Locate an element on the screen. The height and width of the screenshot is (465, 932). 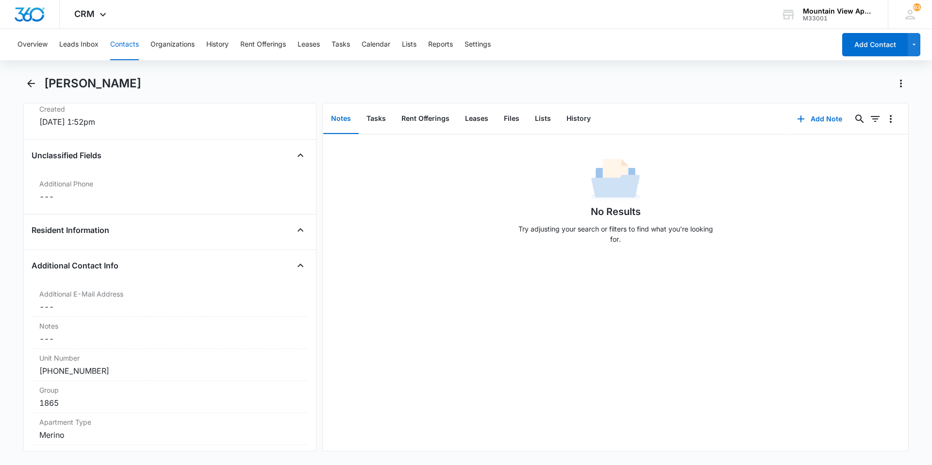
button: Overview is located at coordinates (33, 45).